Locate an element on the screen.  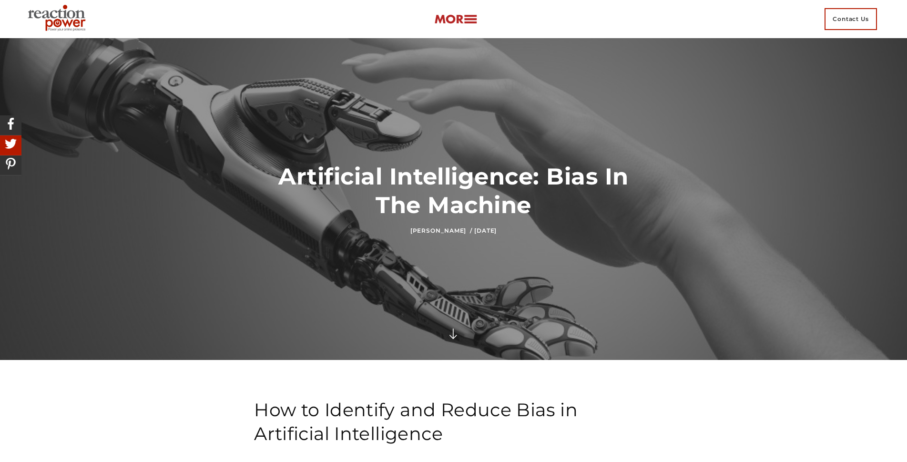
img: Share On Twitter is located at coordinates (10, 143).